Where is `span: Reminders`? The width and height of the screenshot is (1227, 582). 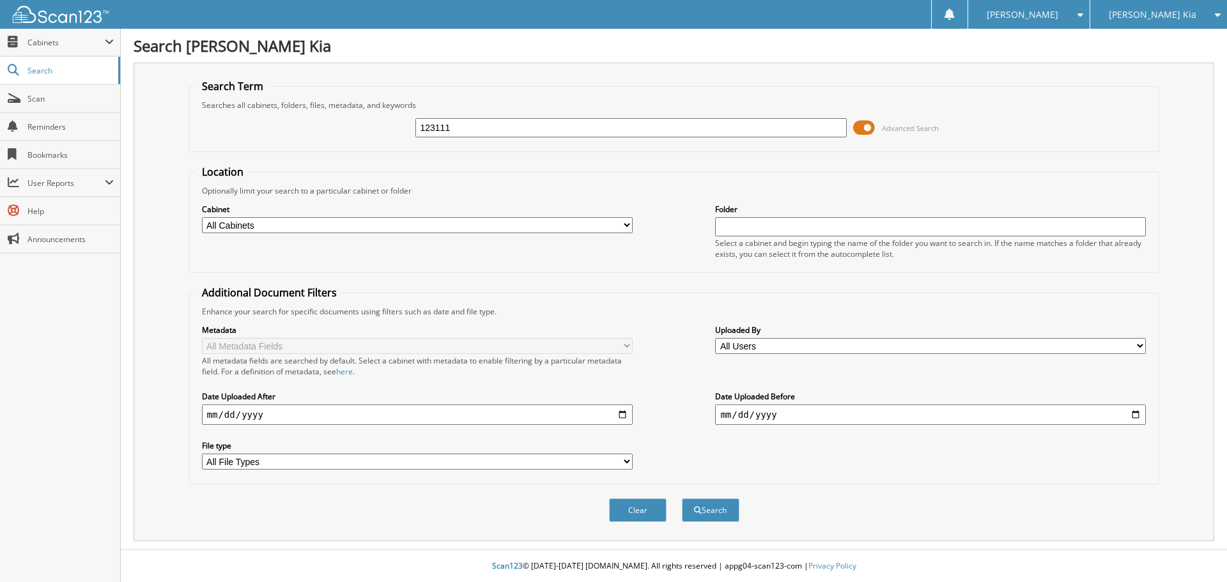
span: Reminders is located at coordinates (70, 127).